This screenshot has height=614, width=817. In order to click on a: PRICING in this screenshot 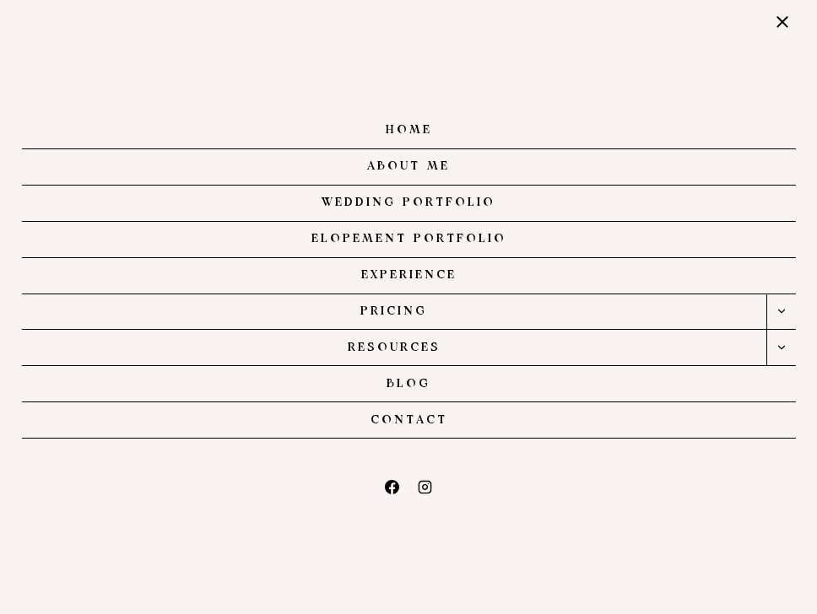, I will do `click(394, 312)`.